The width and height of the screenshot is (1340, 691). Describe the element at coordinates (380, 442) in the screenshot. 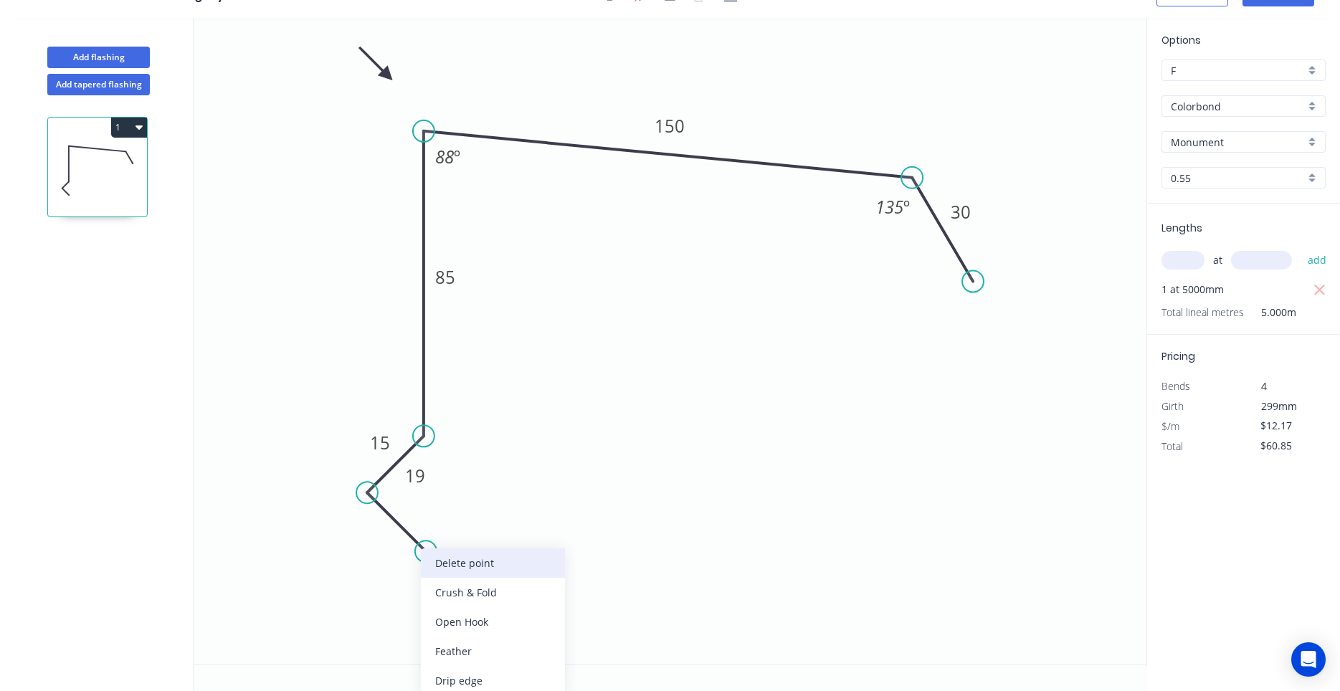

I see `tspan: 15` at that location.